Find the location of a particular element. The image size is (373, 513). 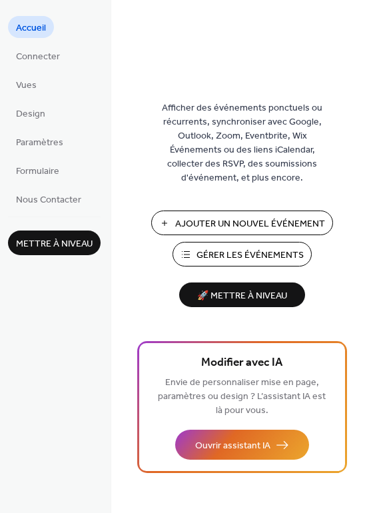

span: Vues is located at coordinates (26, 85).